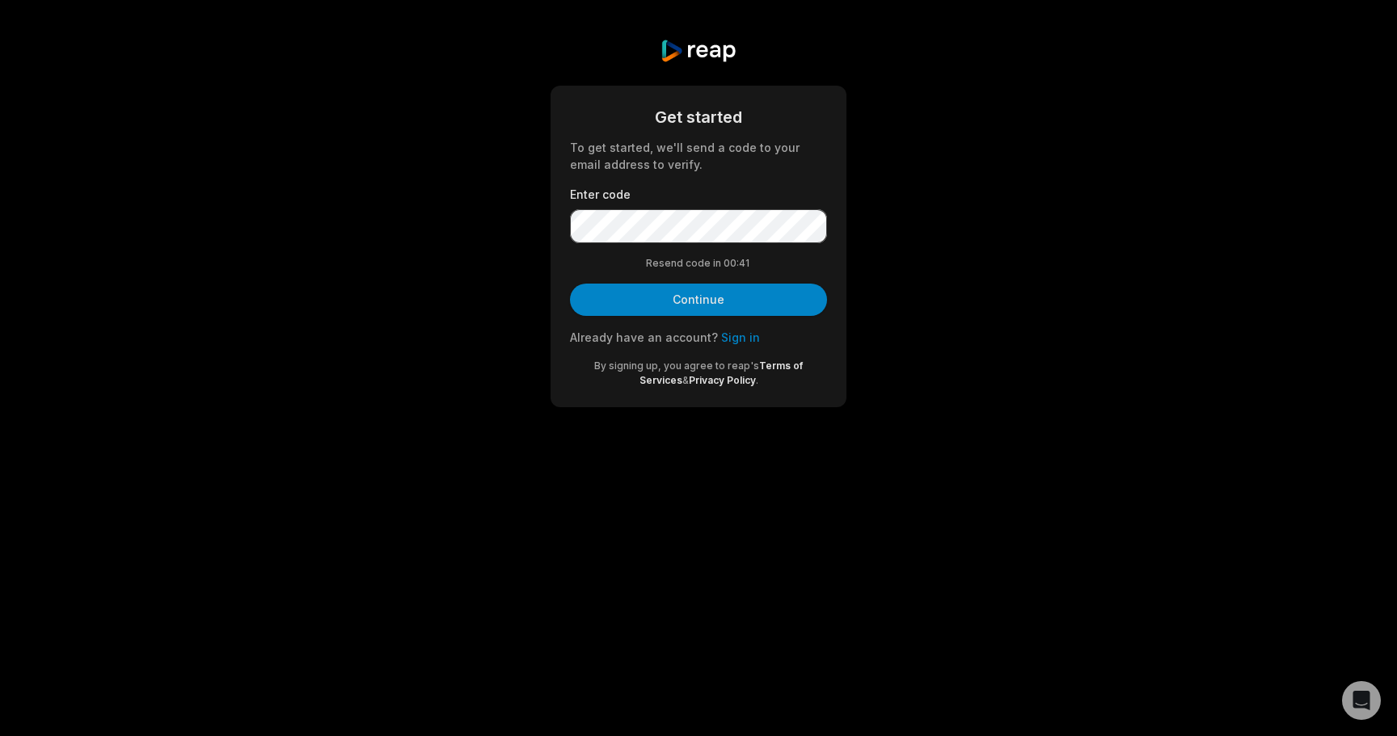  What do you see at coordinates (721, 373) in the screenshot?
I see `a: Terms of Services` at bounding box center [721, 373].